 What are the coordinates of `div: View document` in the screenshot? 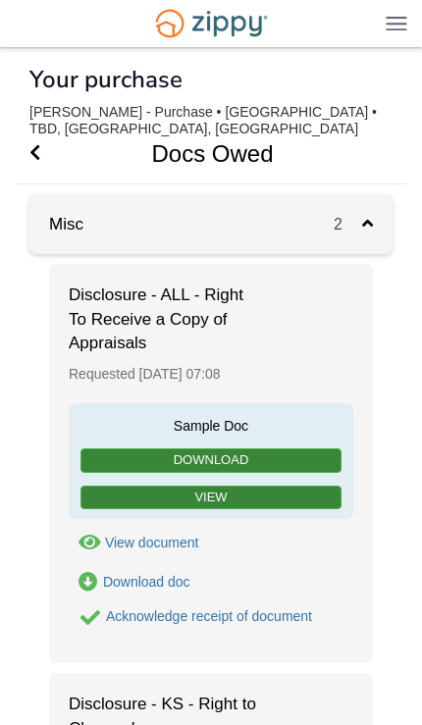 It's located at (151, 543).